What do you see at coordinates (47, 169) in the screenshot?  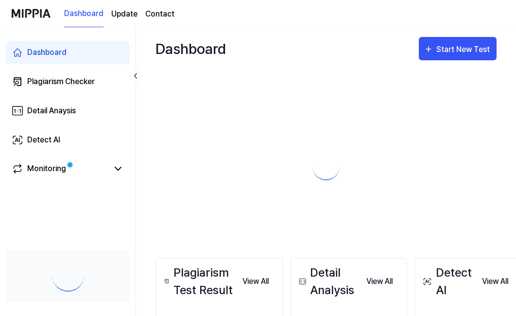 I see `div: Monitoring` at bounding box center [47, 169].